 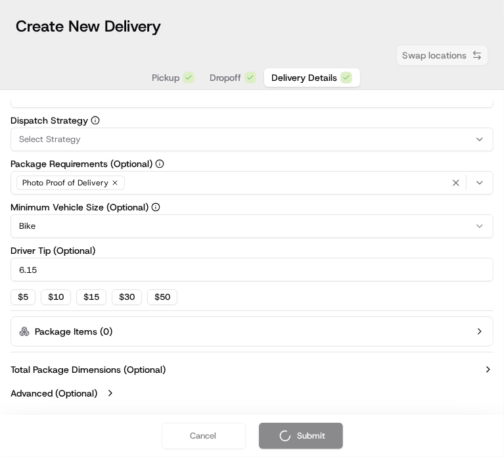 I want to click on button: See all, so click(x=222, y=176).